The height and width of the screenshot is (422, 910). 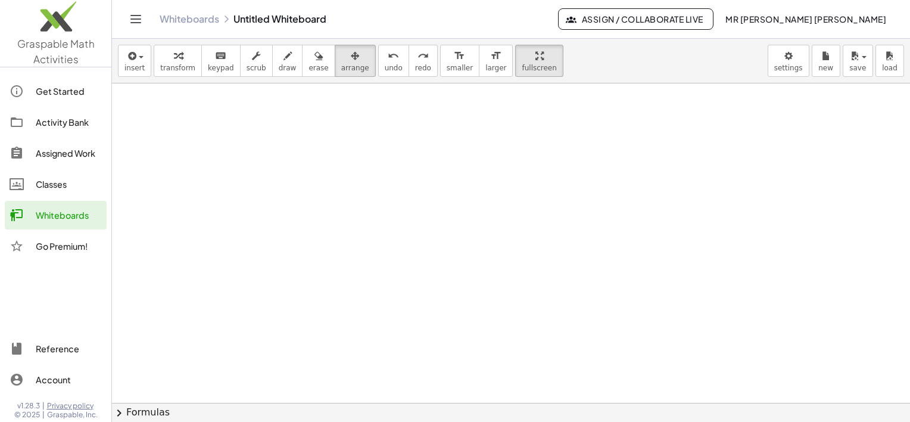 I want to click on span: © 2025, so click(x=27, y=414).